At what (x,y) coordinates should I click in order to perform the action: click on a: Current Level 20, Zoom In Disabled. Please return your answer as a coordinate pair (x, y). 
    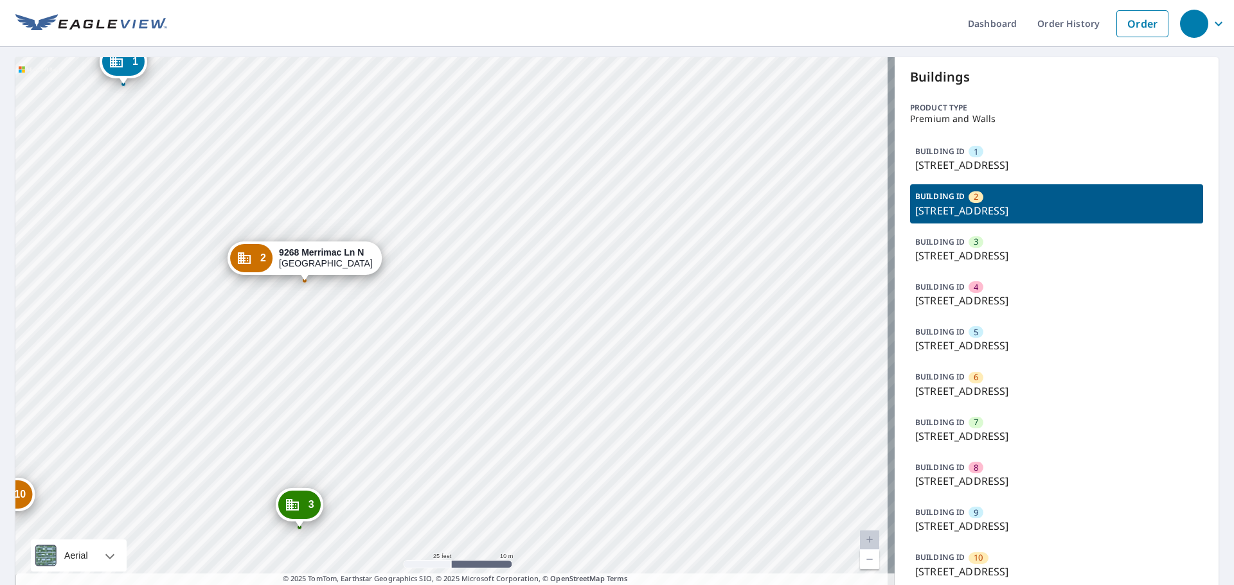
    Looking at the image, I should click on (869, 540).